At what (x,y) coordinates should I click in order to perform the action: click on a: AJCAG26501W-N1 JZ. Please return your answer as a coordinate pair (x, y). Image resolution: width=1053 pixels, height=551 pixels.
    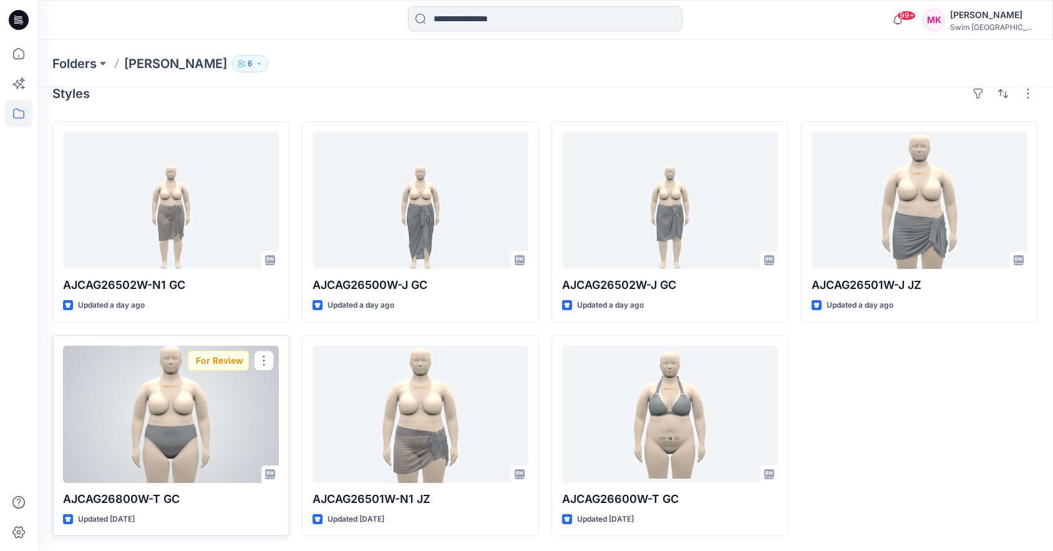
    Looking at the image, I should click on (420, 414).